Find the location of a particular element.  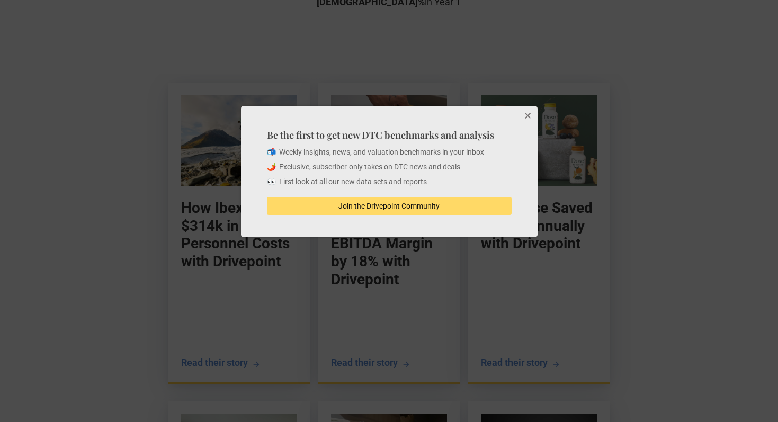

h4: Be the first to get new DTC benchmarks and analysis is located at coordinates (389, 134).